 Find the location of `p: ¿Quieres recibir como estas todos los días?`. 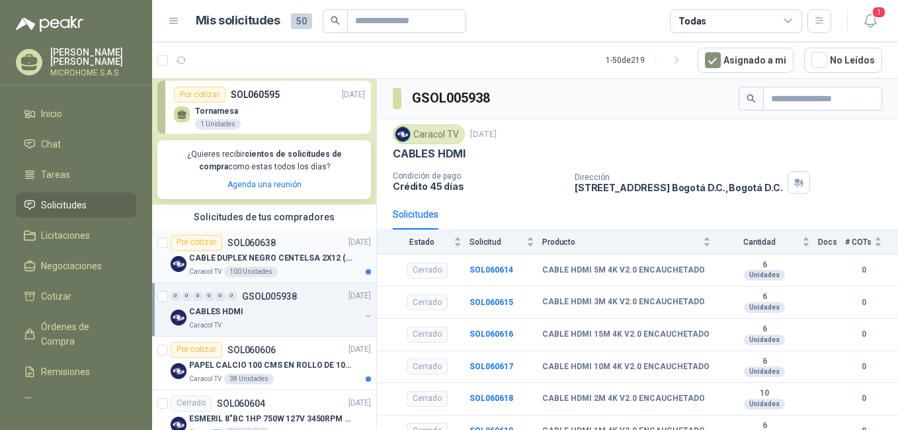

p: ¿Quieres recibir como estas todos los días? is located at coordinates (264, 161).